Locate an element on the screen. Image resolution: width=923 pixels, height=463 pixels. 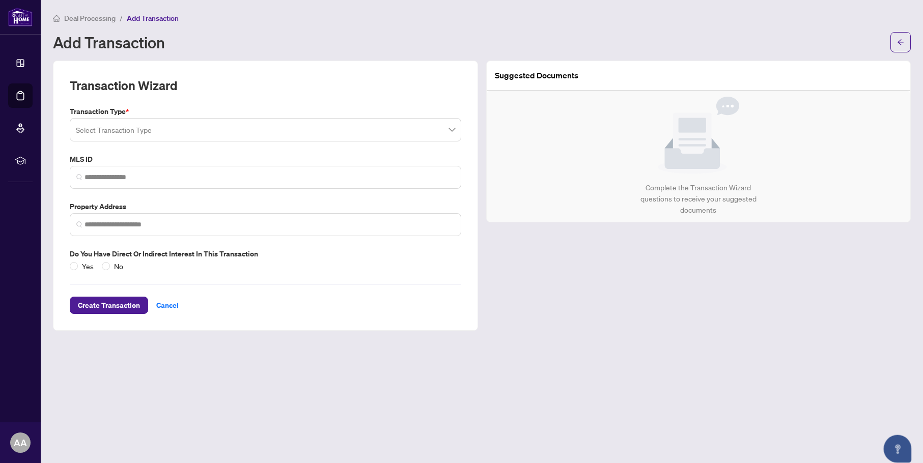
button: Cancel is located at coordinates (168, 306).